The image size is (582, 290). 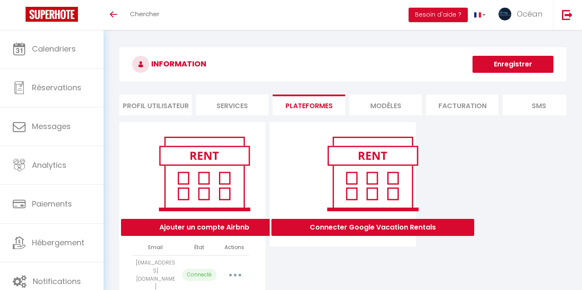 What do you see at coordinates (49, 165) in the screenshot?
I see `span: Analytics` at bounding box center [49, 165].